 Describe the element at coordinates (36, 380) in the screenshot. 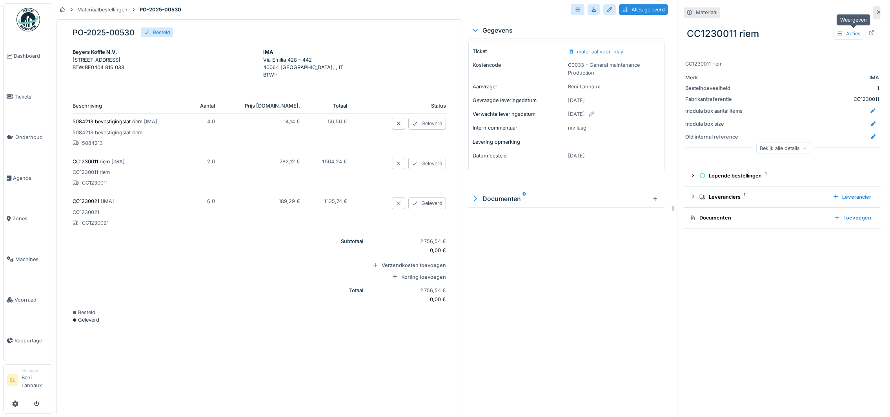

I see `li: Beni Lannaux` at that location.